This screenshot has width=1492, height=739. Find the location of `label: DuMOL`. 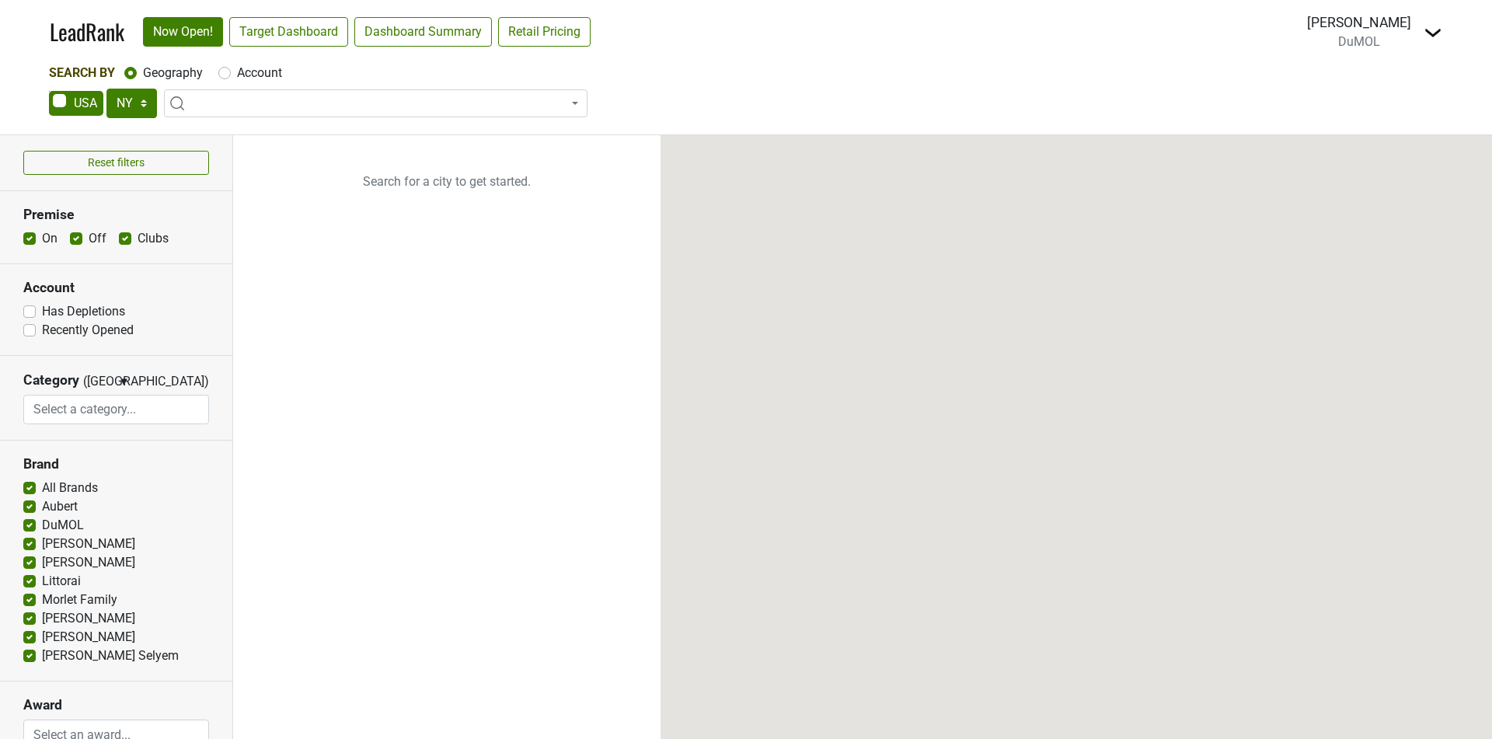

label: DuMOL is located at coordinates (63, 525).